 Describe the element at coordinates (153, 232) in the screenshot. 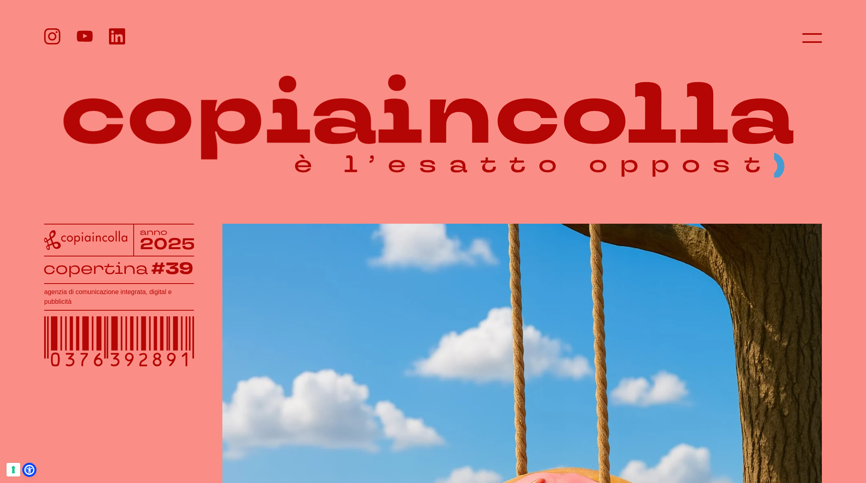

I see `tspan: anno` at that location.